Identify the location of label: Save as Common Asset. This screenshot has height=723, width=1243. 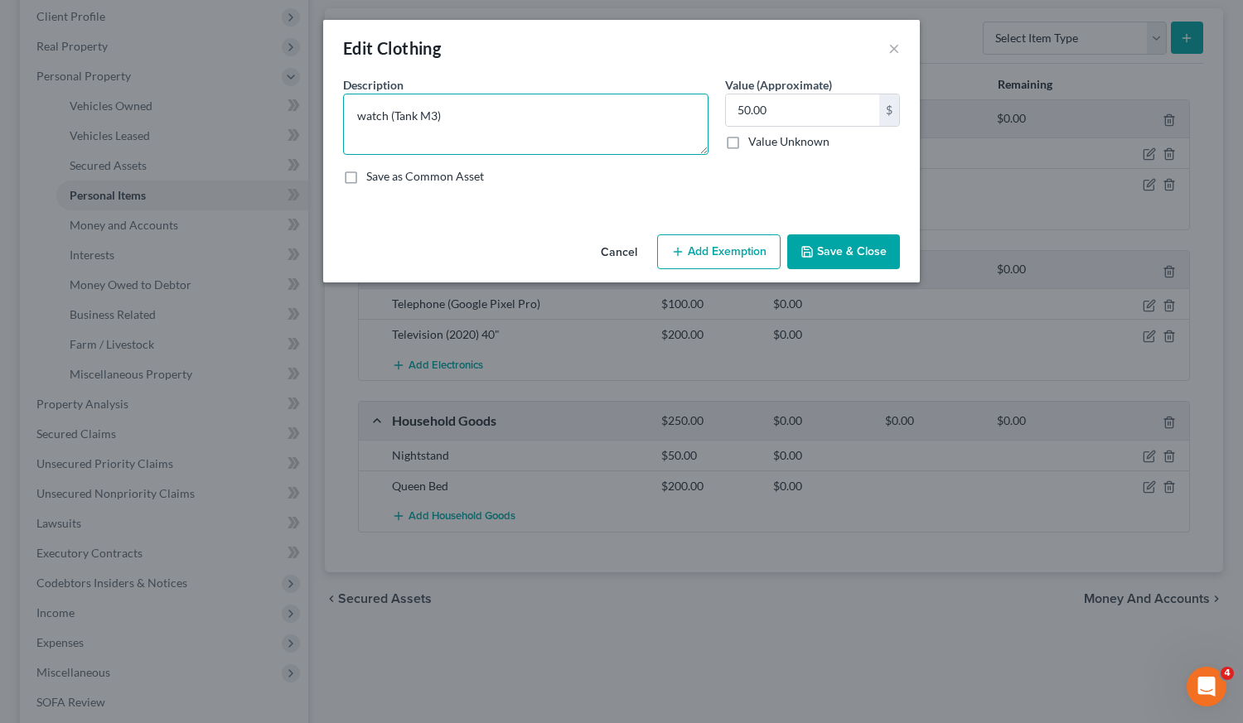
(425, 176).